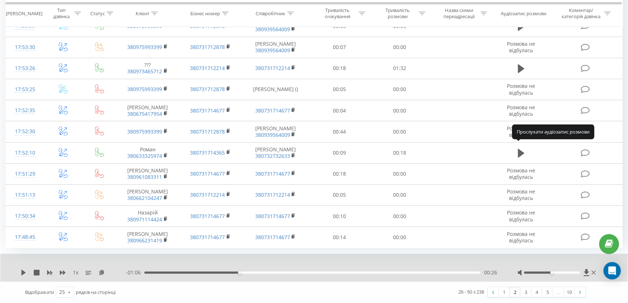  Describe the element at coordinates (524, 13) in the screenshot. I see `div: Аудіозапис розмови` at that location.